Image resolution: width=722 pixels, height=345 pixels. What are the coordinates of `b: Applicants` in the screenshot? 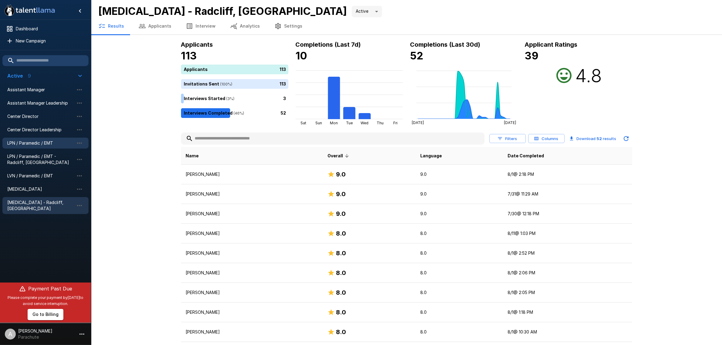 It's located at (197, 45).